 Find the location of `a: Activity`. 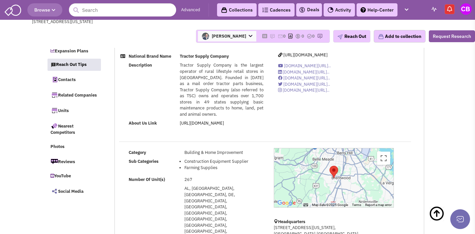

a: Activity is located at coordinates (339, 10).